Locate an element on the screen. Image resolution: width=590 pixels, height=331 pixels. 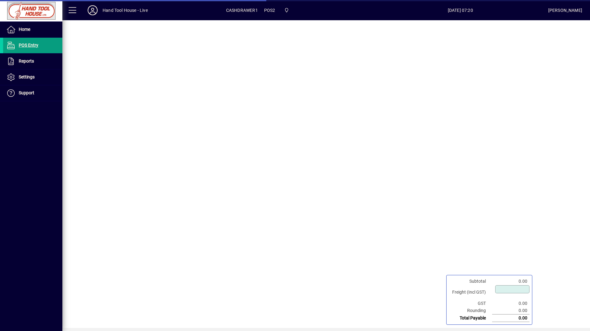
span: Reports is located at coordinates (26, 61).